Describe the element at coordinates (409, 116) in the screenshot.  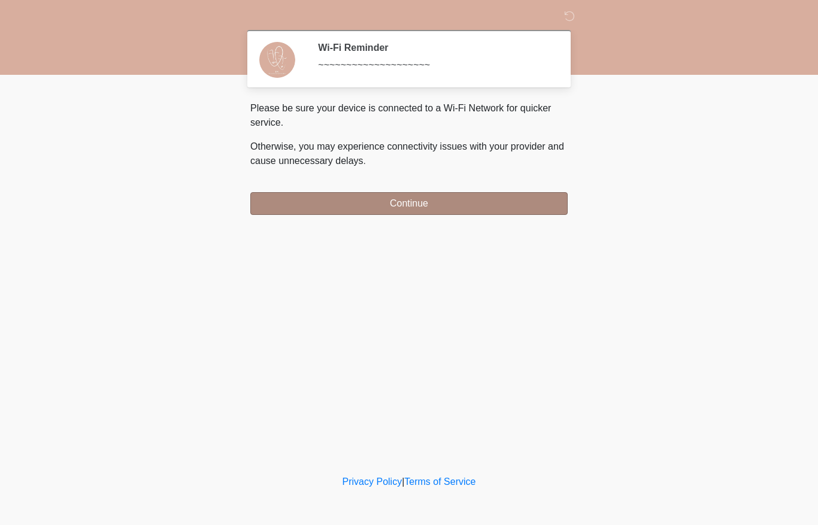
I see `p: Please be sure your device is connected to a Wi-Fi Network for quicker service.` at that location.